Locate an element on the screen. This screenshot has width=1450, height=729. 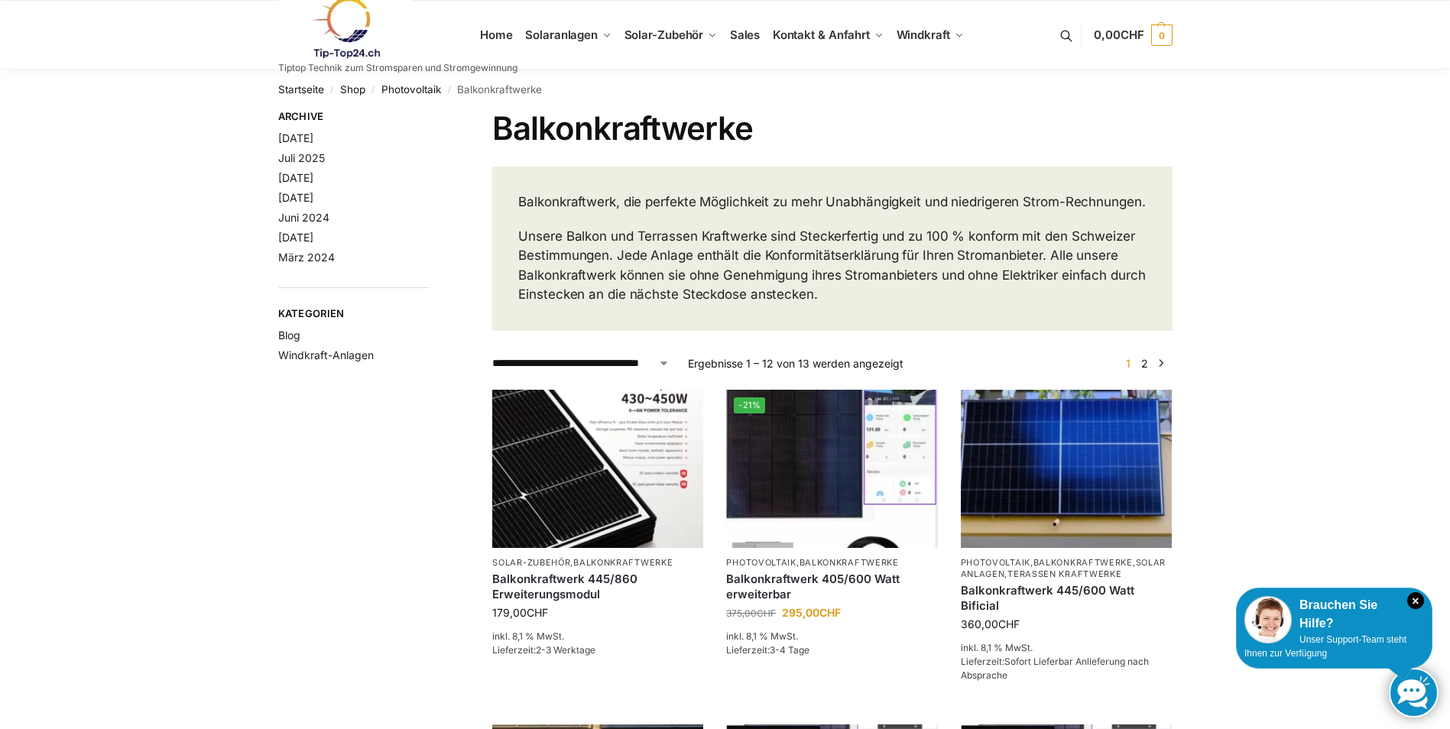
a: Terassen Kraftwerke is located at coordinates (1064, 574).